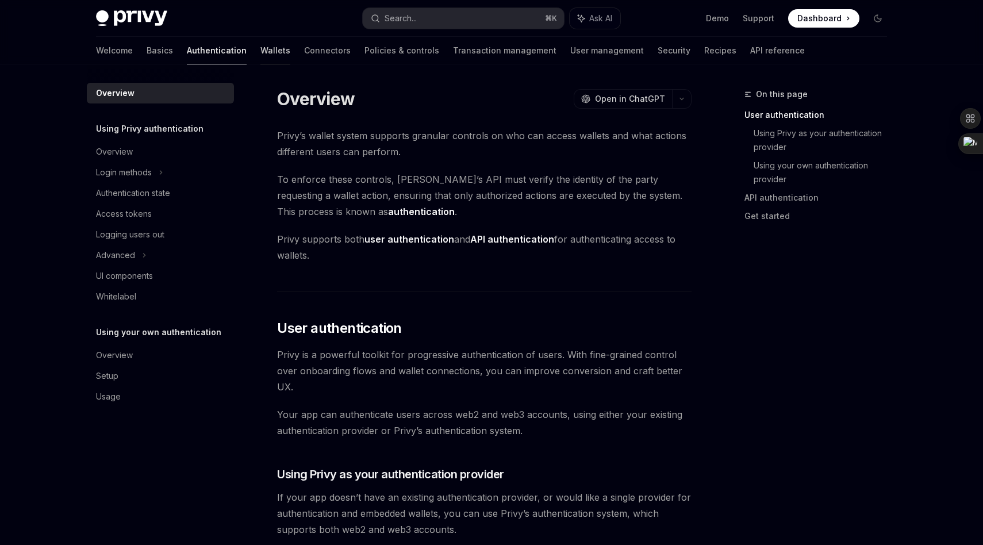  I want to click on a: API authentication, so click(820, 198).